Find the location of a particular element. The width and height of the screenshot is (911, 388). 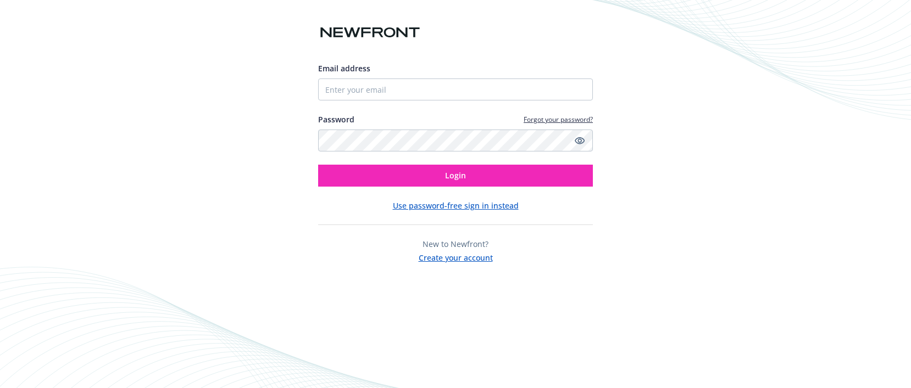

span: Email address is located at coordinates (344, 68).